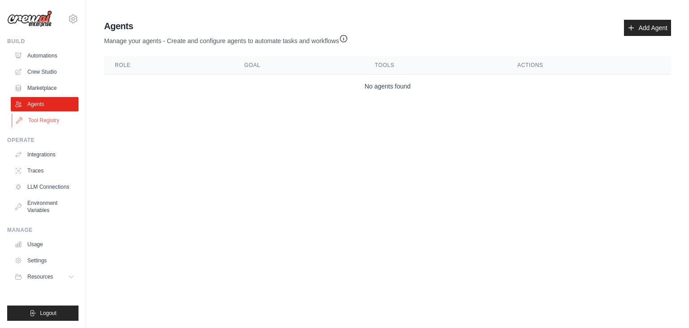 Image resolution: width=689 pixels, height=328 pixels. What do you see at coordinates (44, 260) in the screenshot?
I see `a: Settings` at bounding box center [44, 260].